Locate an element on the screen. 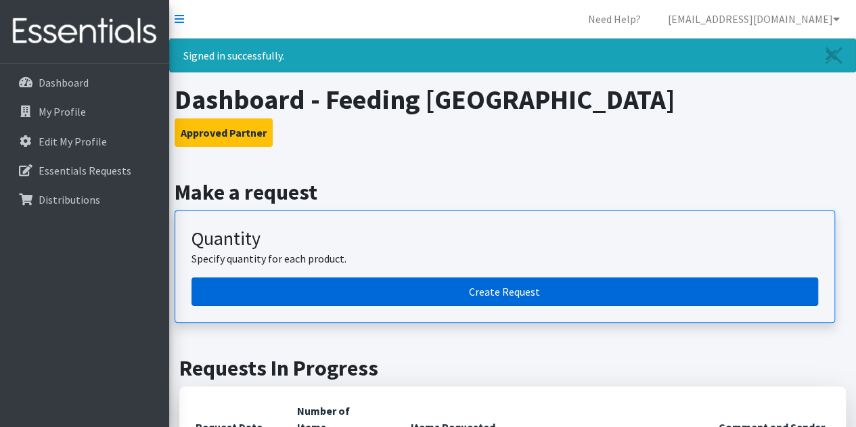 This screenshot has height=427, width=856. div: Signed in successfully. is located at coordinates (512, 55).